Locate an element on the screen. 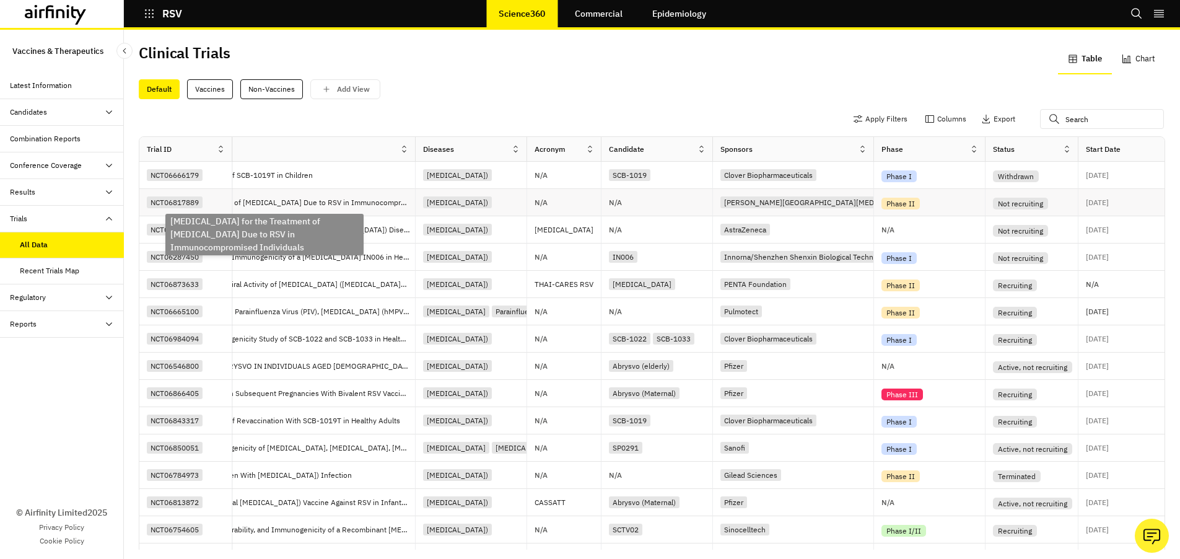 This screenshot has height=559, width=1180. p: Science360 is located at coordinates (521, 14).